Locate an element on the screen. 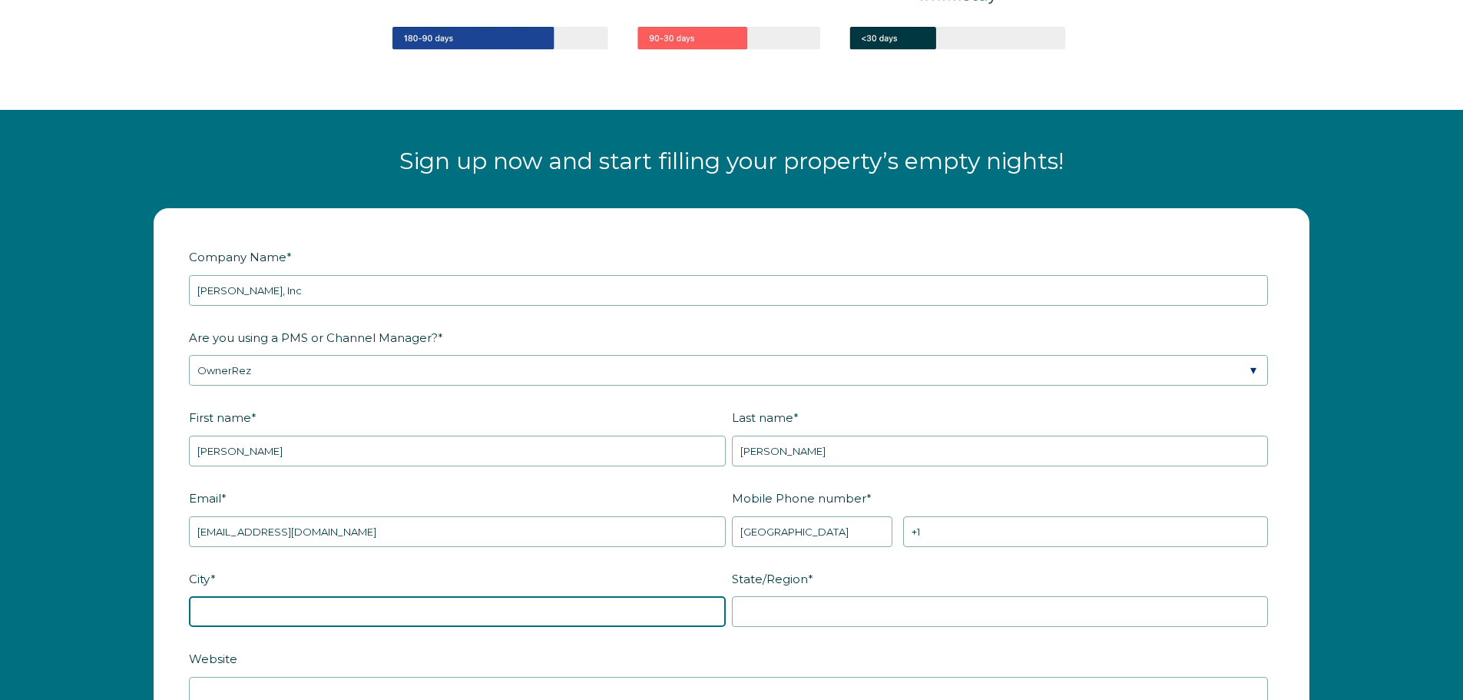 The image size is (1463, 700). span: First name is located at coordinates (220, 417).